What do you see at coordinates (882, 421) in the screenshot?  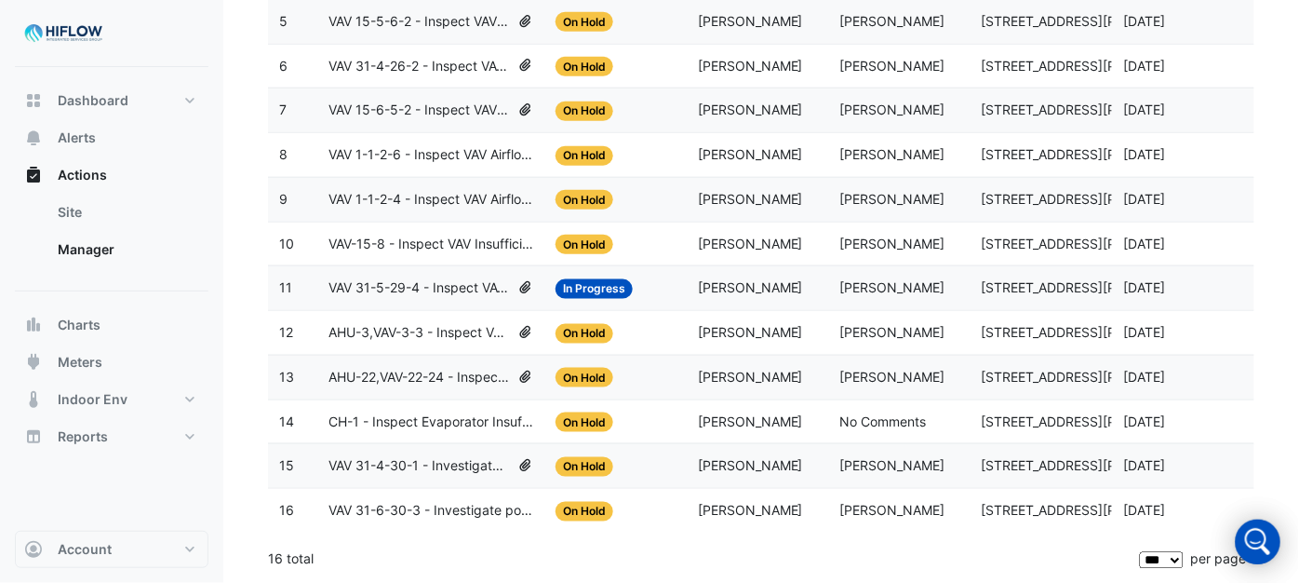 I see `span: No Comments` at bounding box center [882, 421].